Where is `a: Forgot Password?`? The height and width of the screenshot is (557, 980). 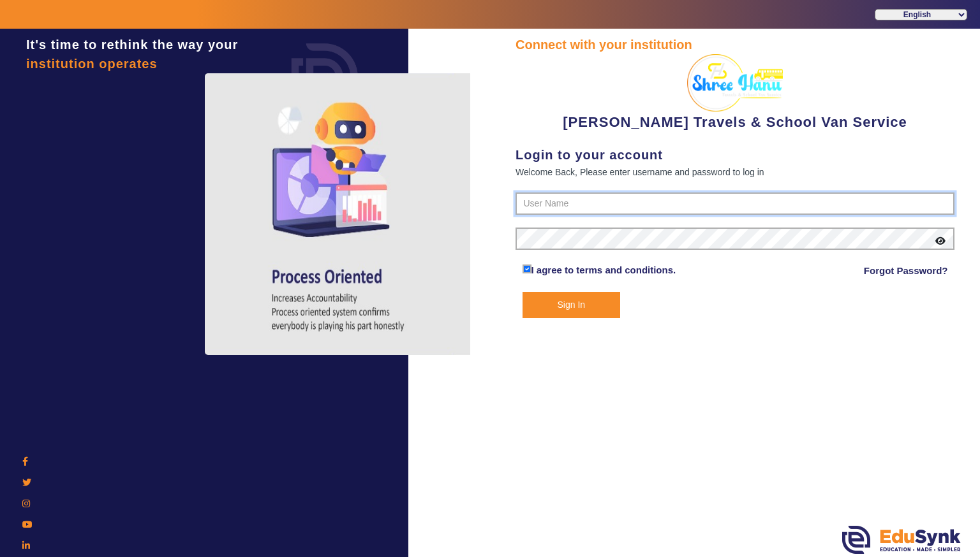
a: Forgot Password? is located at coordinates (906, 271).